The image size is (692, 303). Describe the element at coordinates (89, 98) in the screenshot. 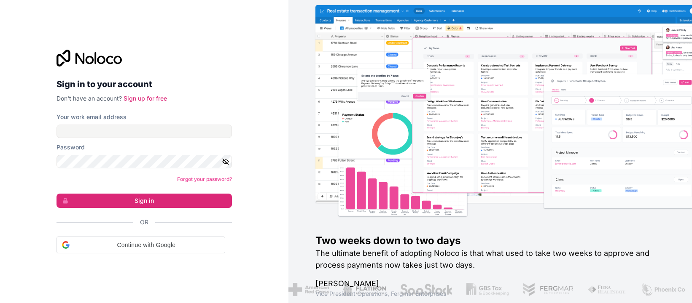

I see `span: Don't have an account?` at that location.